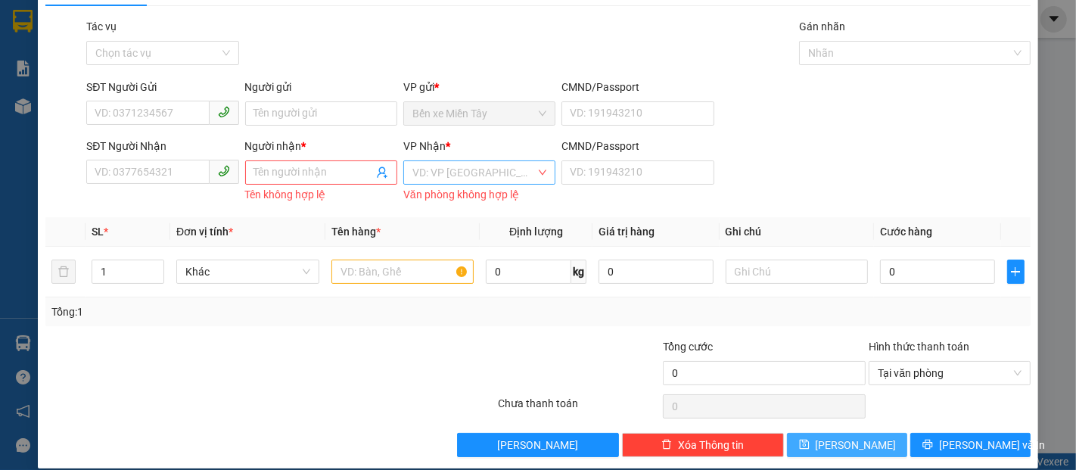 This screenshot has height=470, width=1076. I want to click on span: plus, so click(1016, 272).